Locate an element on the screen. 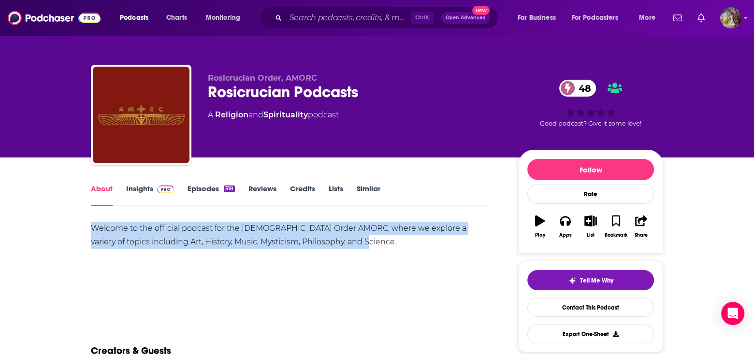 Image resolution: width=754 pixels, height=354 pixels. span: Rosicrucian Order, AMORC is located at coordinates (262, 78).